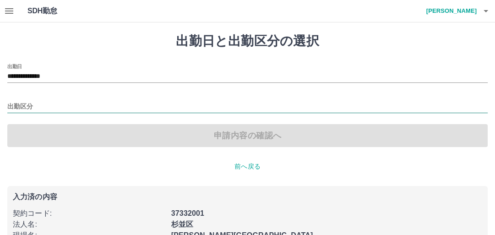 The image size is (495, 235). I want to click on b: 37332001, so click(188, 213).